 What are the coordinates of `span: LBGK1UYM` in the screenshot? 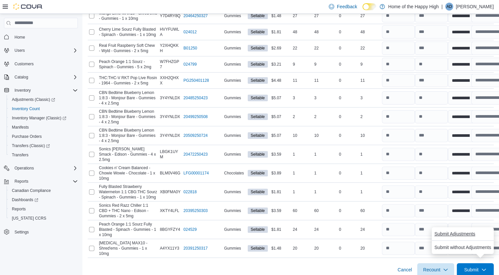 It's located at (170, 154).